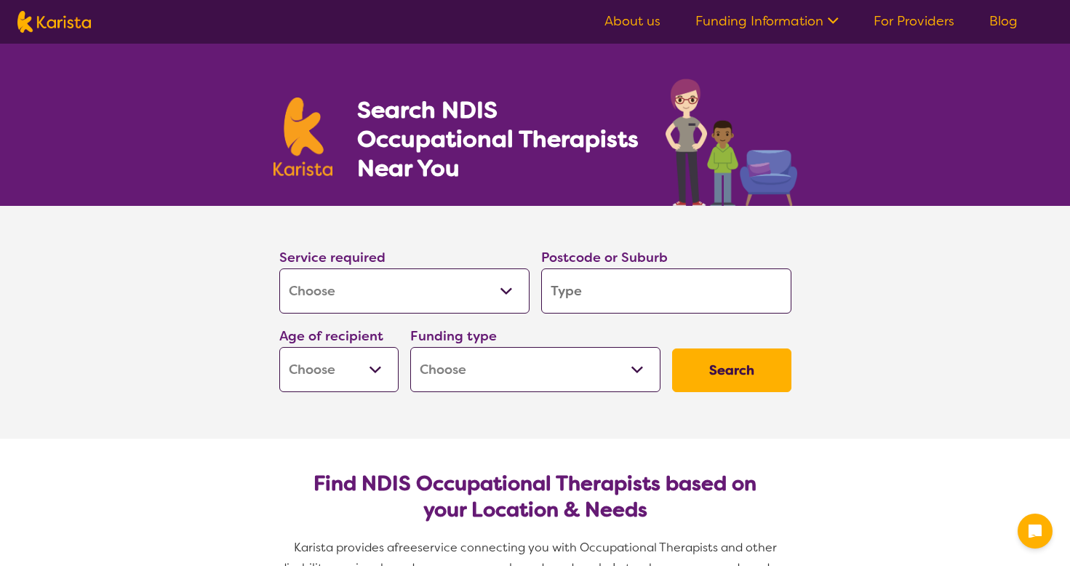 The width and height of the screenshot is (1070, 566). Describe the element at coordinates (453, 336) in the screenshot. I see `label: Funding type` at that location.